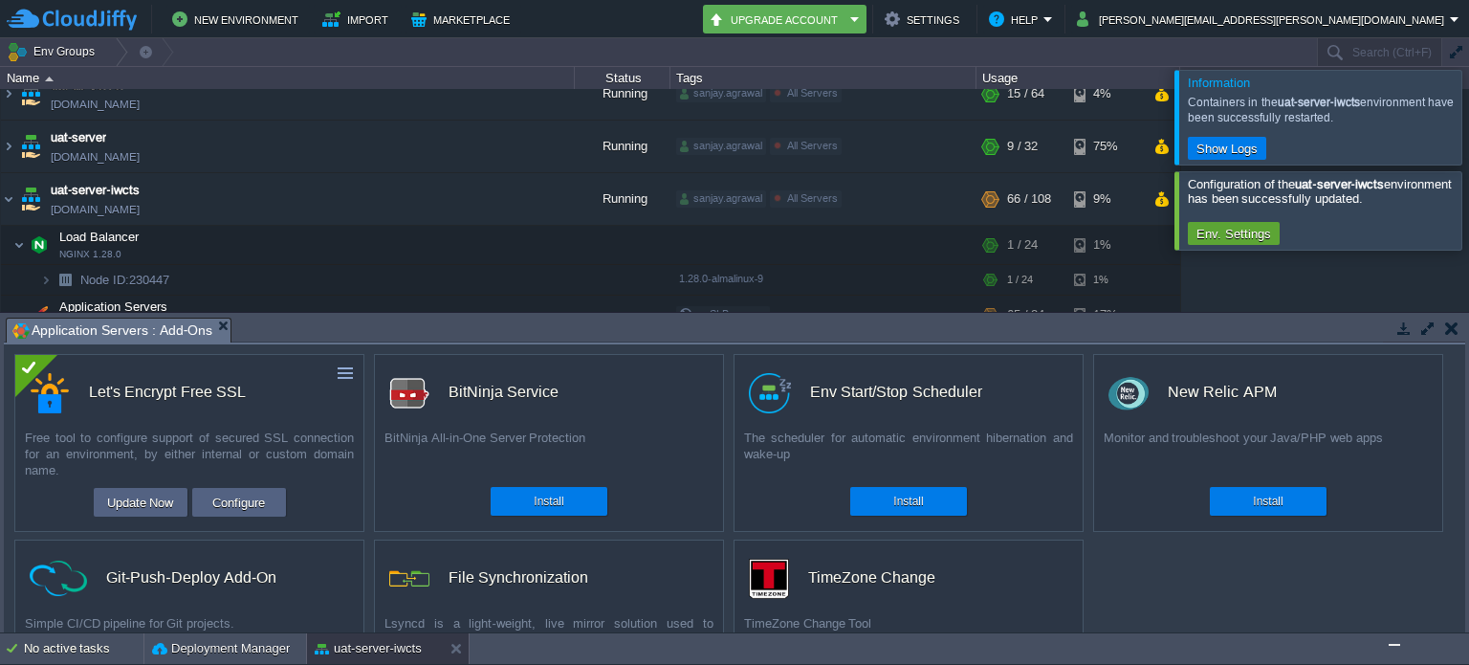 This screenshot has width=1469, height=665. What do you see at coordinates (769, 579) in the screenshot?
I see `img: timezone-logo.png` at bounding box center [769, 579].